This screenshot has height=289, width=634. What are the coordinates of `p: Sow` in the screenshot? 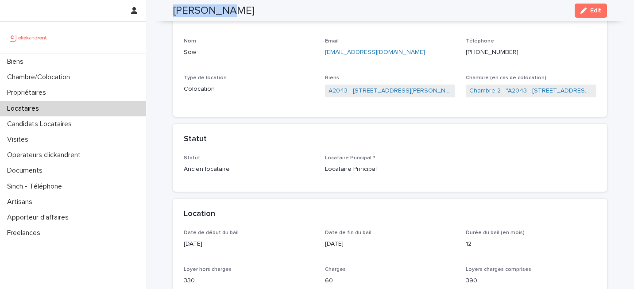 It's located at (249, 52).